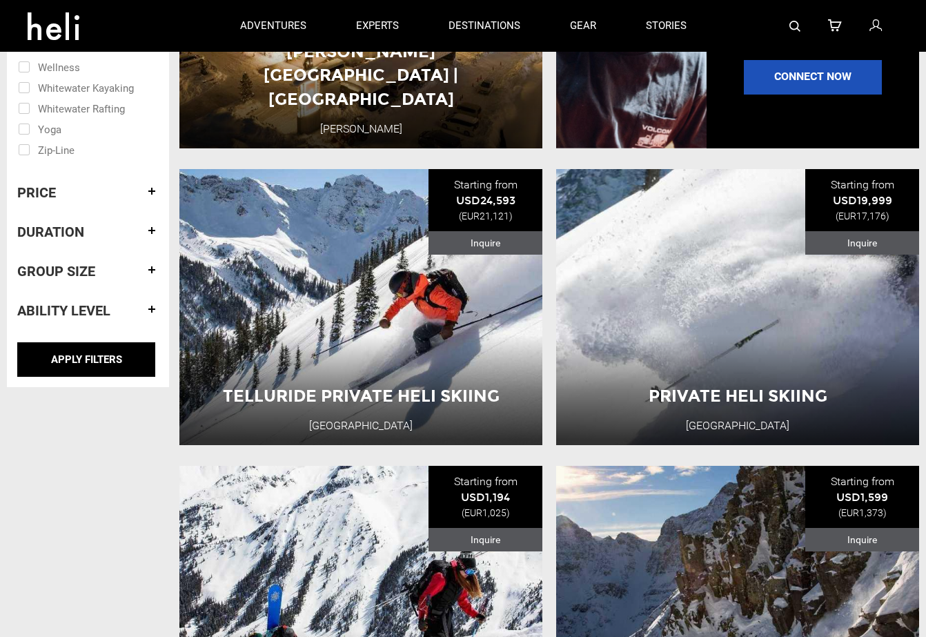 This screenshot has height=637, width=926. Describe the element at coordinates (484, 26) in the screenshot. I see `p: destinations` at that location.